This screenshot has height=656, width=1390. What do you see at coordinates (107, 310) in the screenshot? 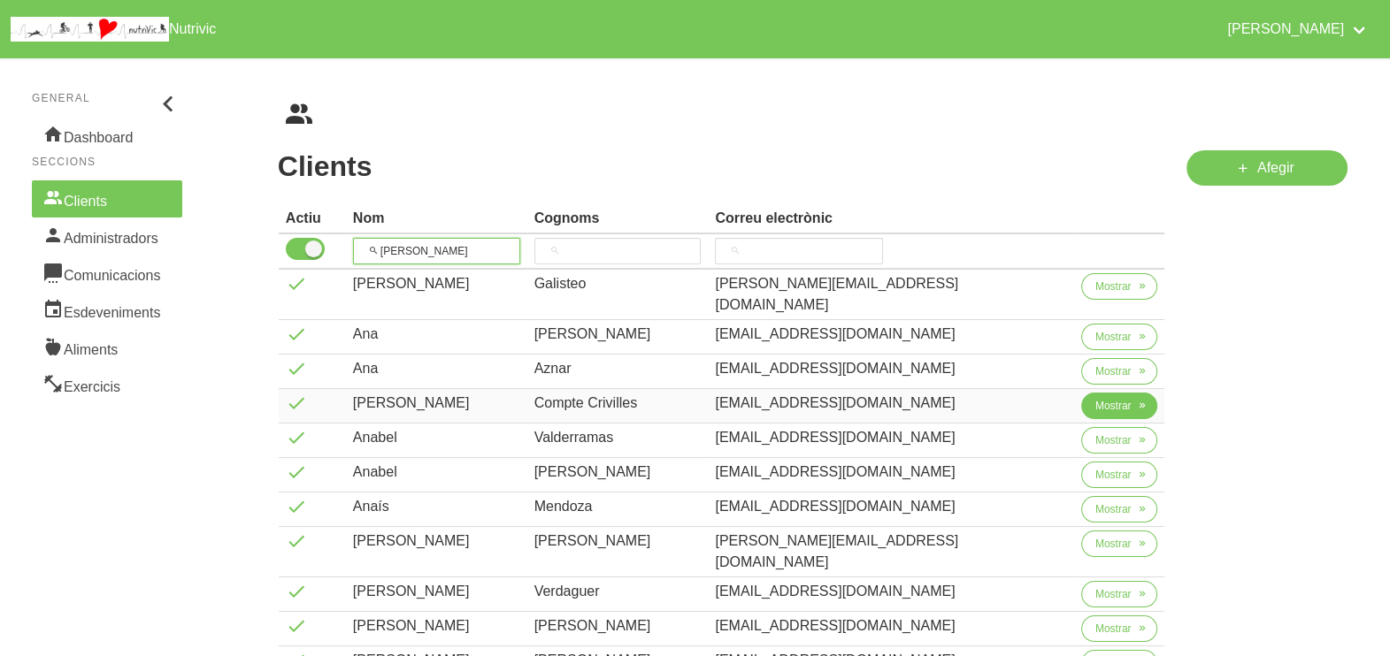
I see `a: Esdeveniments` at bounding box center [107, 310].